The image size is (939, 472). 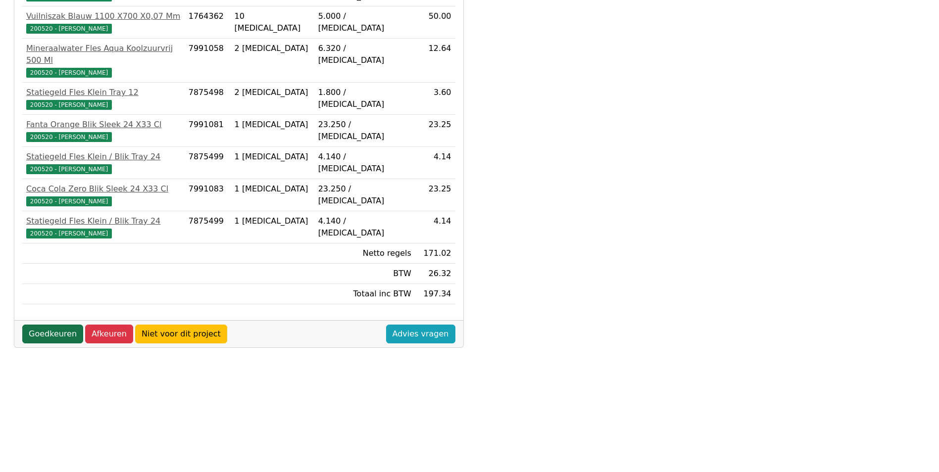 I want to click on td: 50.00, so click(x=435, y=22).